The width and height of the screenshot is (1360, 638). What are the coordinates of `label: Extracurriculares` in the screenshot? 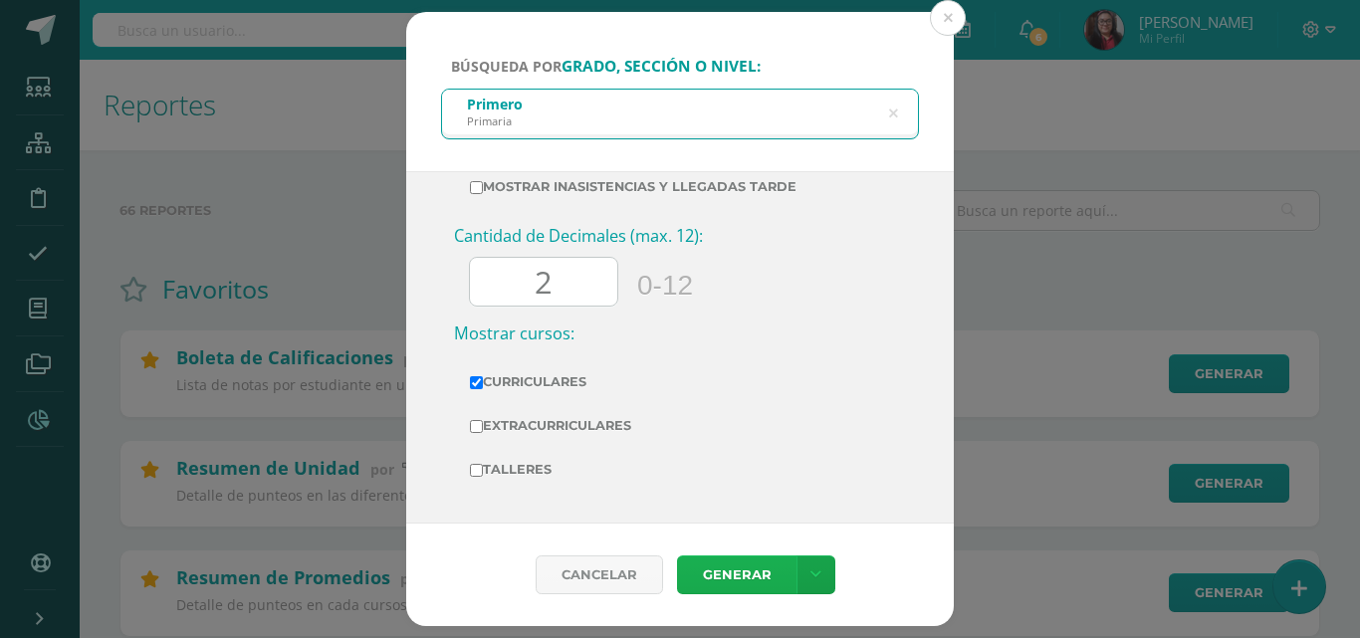 It's located at (680, 426).